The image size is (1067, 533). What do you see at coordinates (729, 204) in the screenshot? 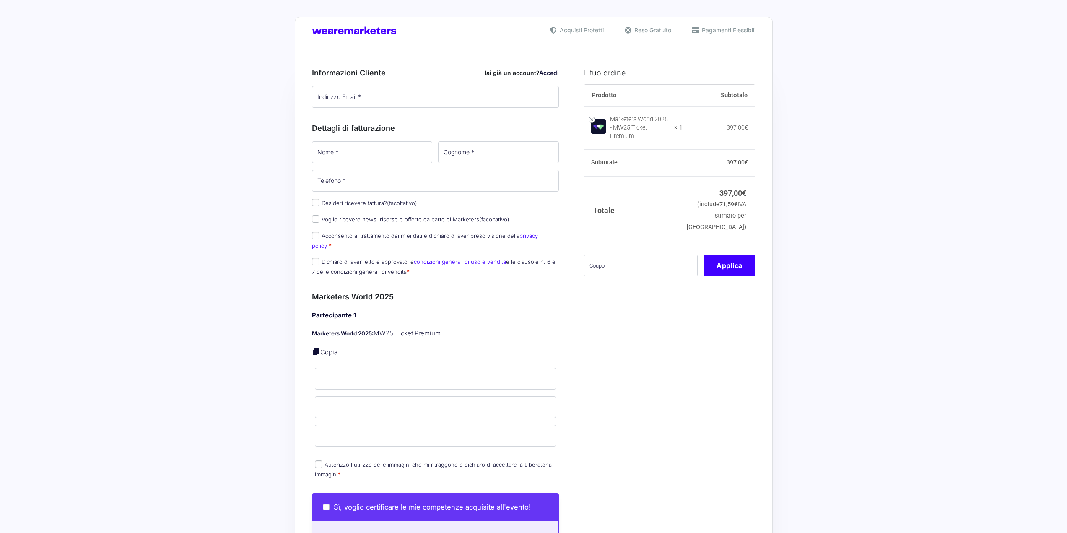
I see `span: 71,59` at bounding box center [729, 204].